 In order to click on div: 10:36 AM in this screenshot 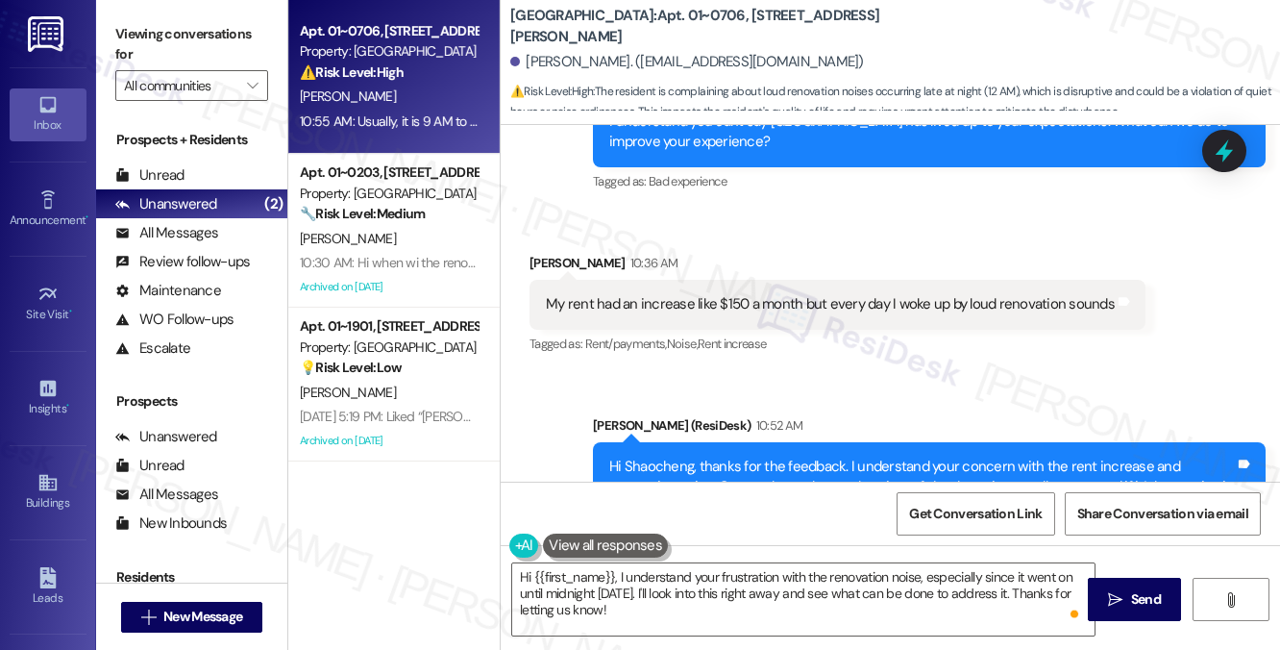, I will do `click(652, 262)`.